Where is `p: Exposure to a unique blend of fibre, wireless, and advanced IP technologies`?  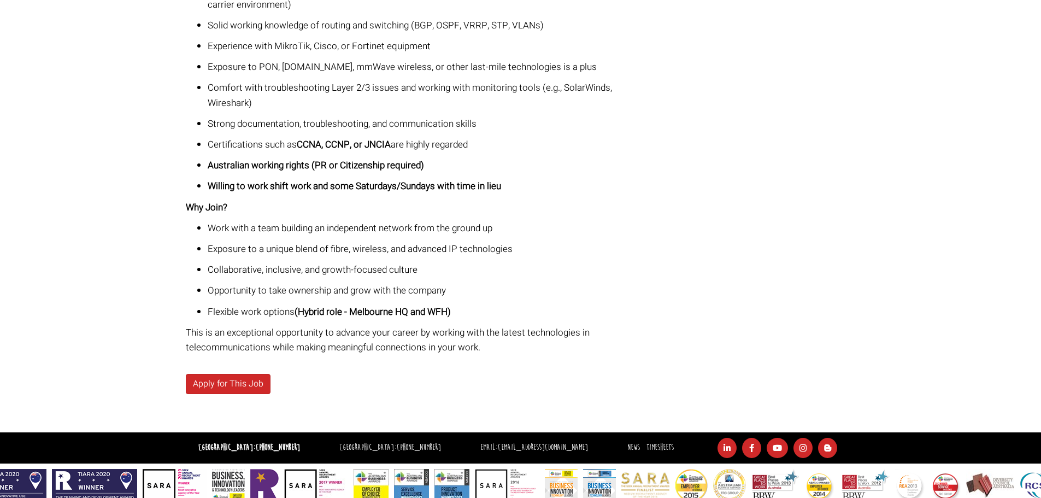
p: Exposure to a unique blend of fibre, wireless, and advanced IP technologies is located at coordinates (419, 249).